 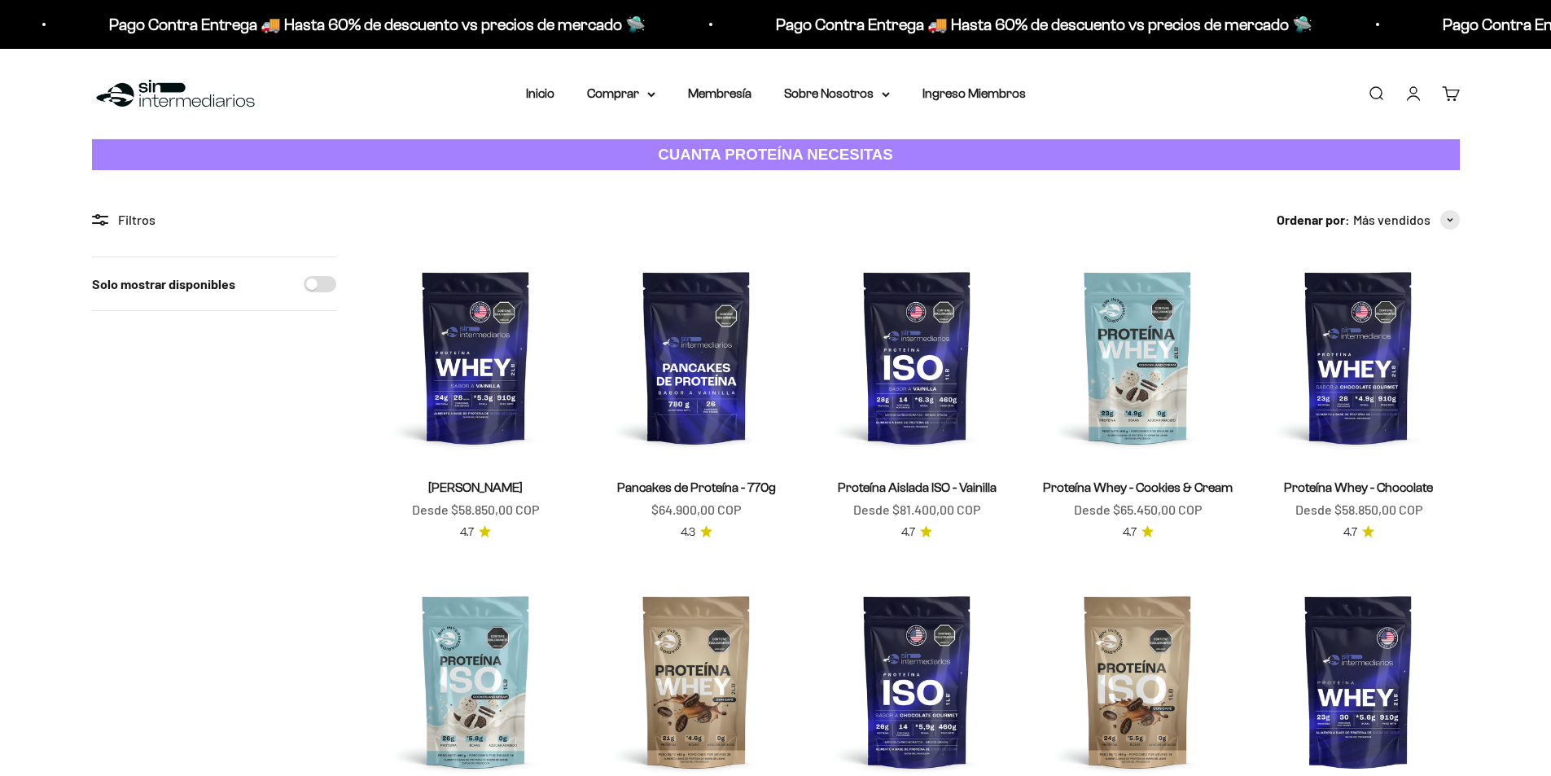 What do you see at coordinates (1137, 487) in the screenshot?
I see `a: Proteína Whey - Cookies & Cream` at bounding box center [1137, 487].